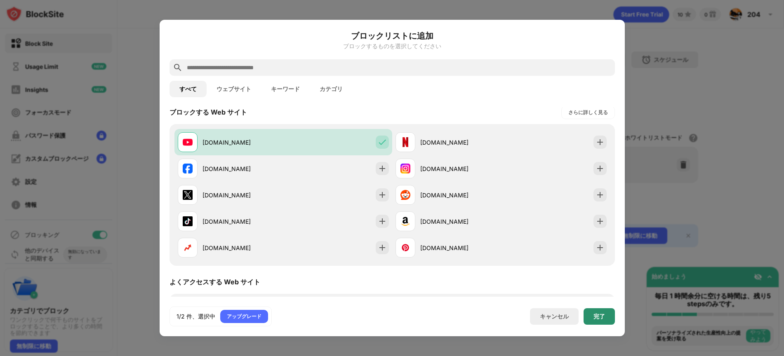 This screenshot has width=784, height=356. I want to click on img: search.svg, so click(178, 68).